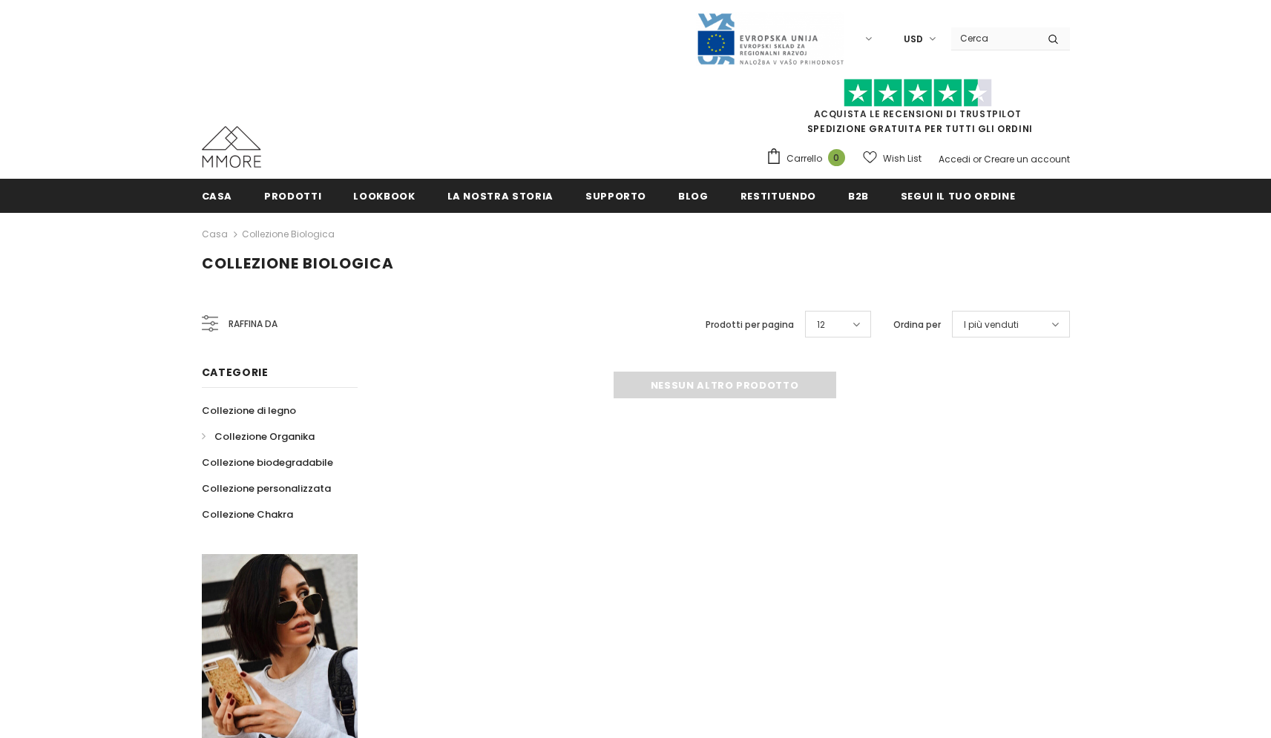  What do you see at coordinates (616, 195) in the screenshot?
I see `a: supporto` at bounding box center [616, 195].